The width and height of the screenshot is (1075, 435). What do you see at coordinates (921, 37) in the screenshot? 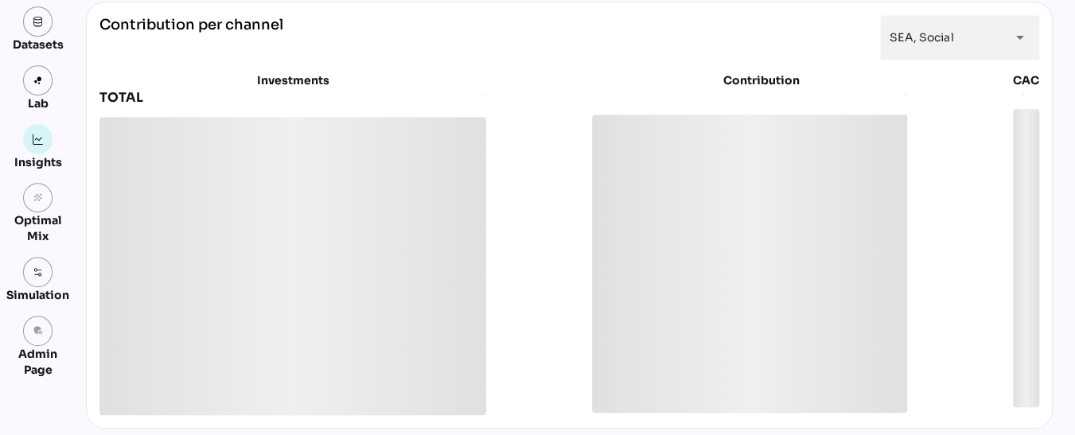
I see `span: SEA, Social` at bounding box center [921, 37].